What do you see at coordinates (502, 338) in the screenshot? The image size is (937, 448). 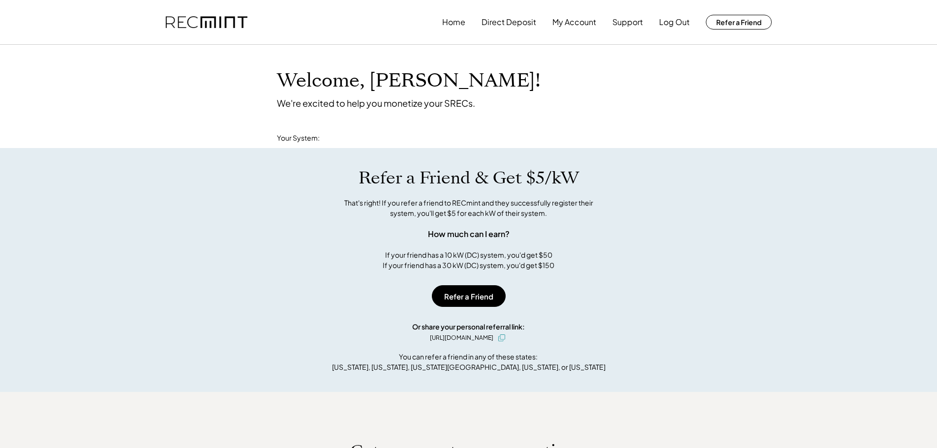 I see `button: click to copy` at bounding box center [502, 338].